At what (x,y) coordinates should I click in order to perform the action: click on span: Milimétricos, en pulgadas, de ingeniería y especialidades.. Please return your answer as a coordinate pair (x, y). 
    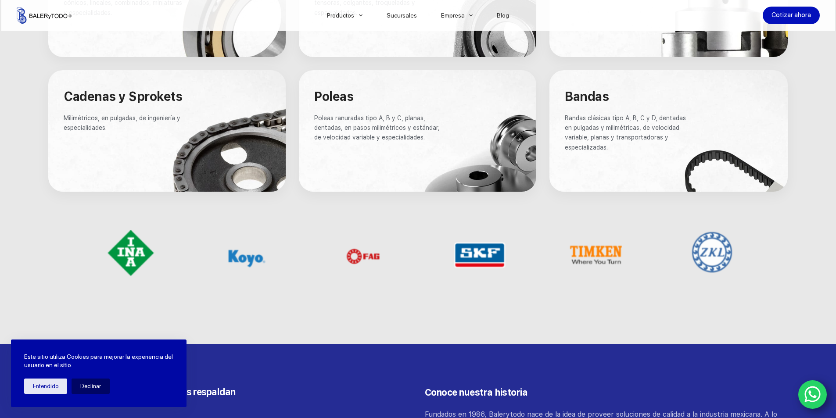
    Looking at the image, I should click on (123, 123).